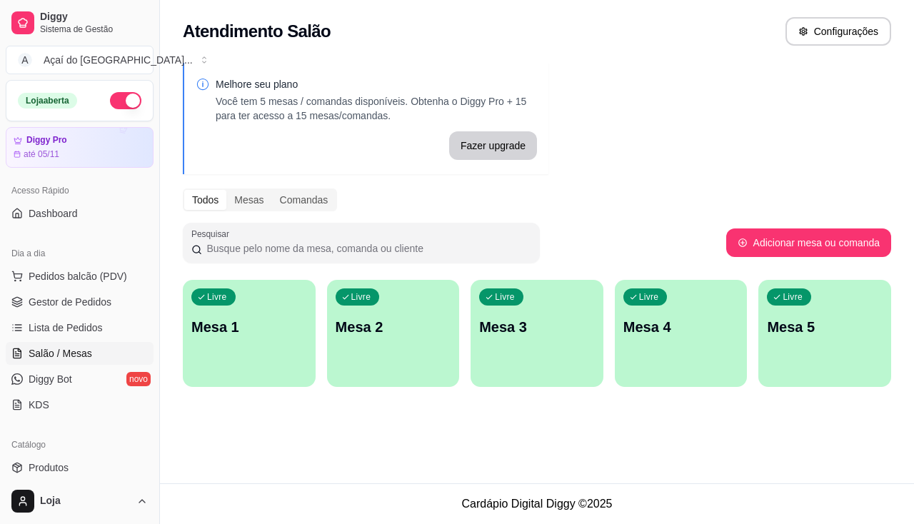 This screenshot has height=524, width=914. What do you see at coordinates (213, 234) in the screenshot?
I see `label: Pesquisar` at bounding box center [213, 234].